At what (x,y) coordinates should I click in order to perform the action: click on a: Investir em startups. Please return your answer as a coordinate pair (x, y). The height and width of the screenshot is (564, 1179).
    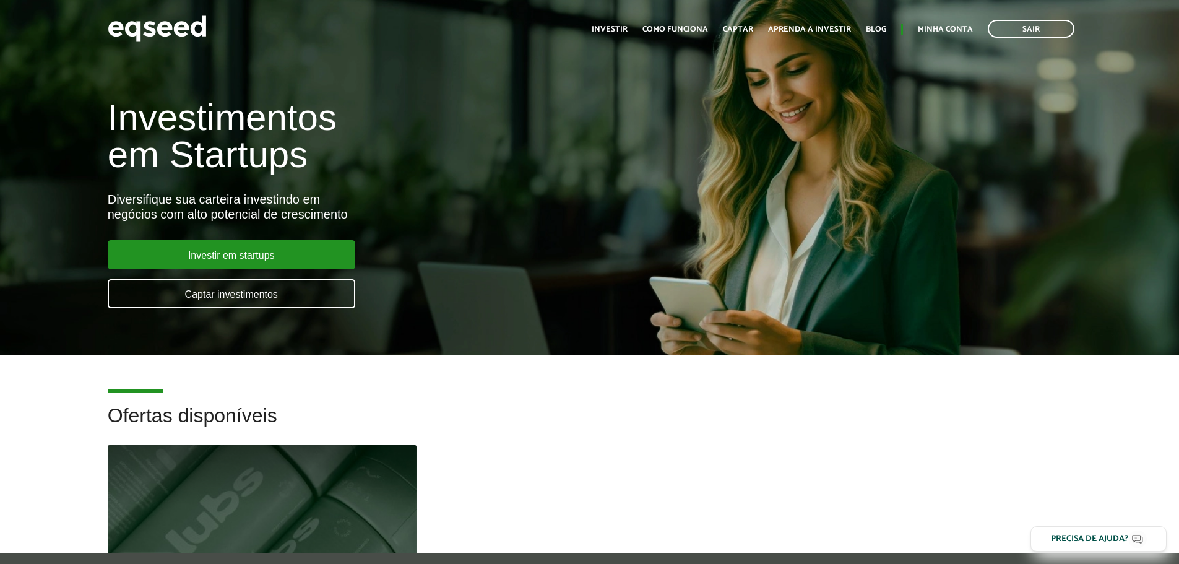
    Looking at the image, I should click on (231, 254).